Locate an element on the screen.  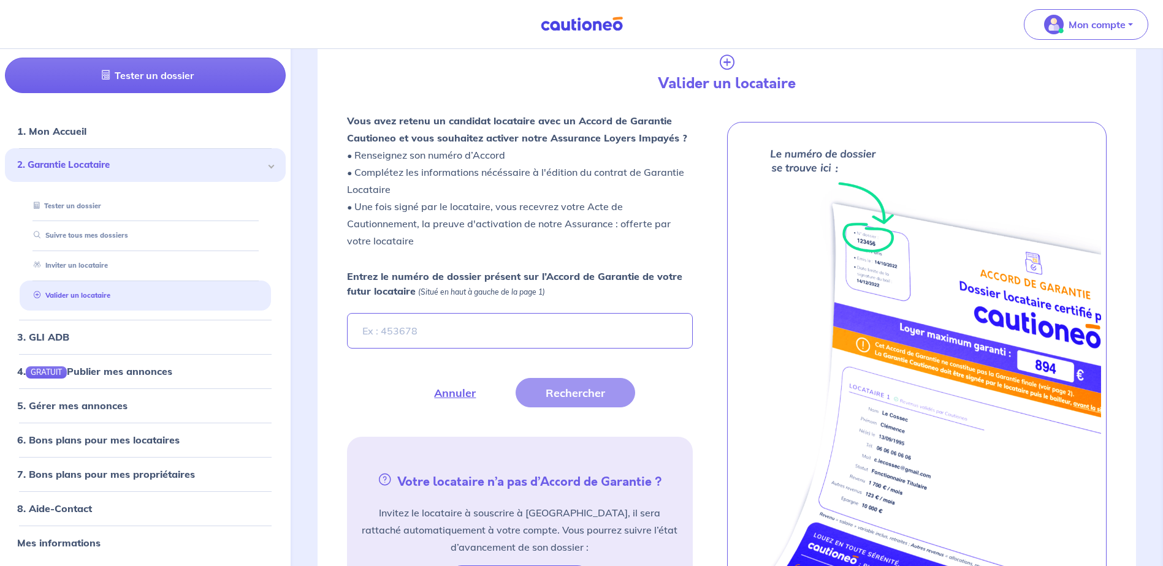
p: • Renseignez son numéro d’Accord • Complétez les informations nécéssaire à l'édition du contrat d... is located at coordinates (519, 181).